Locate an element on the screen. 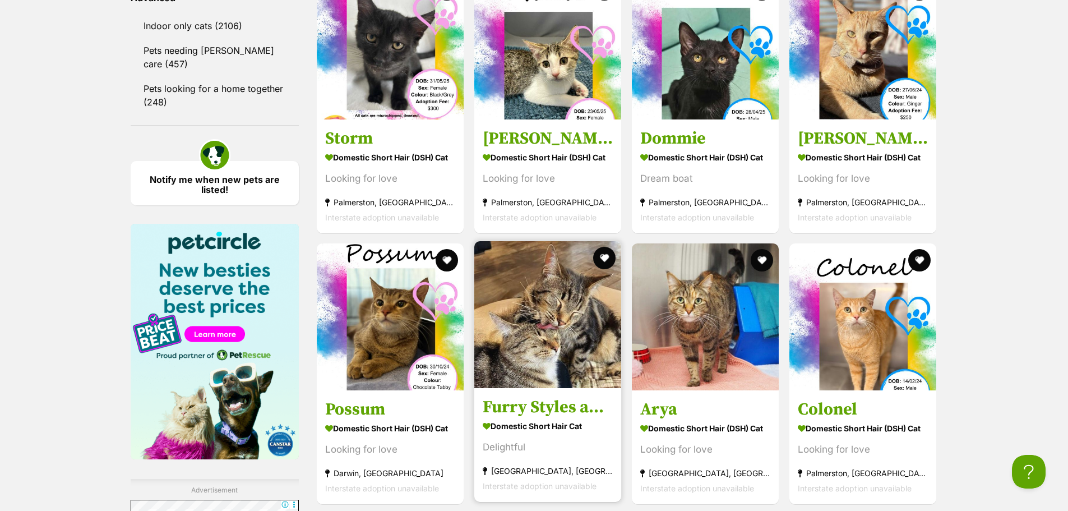 This screenshot has width=1068, height=511. img: Furry Styles and Zeperella - Domestic Short Hair Cat is located at coordinates (548, 315).